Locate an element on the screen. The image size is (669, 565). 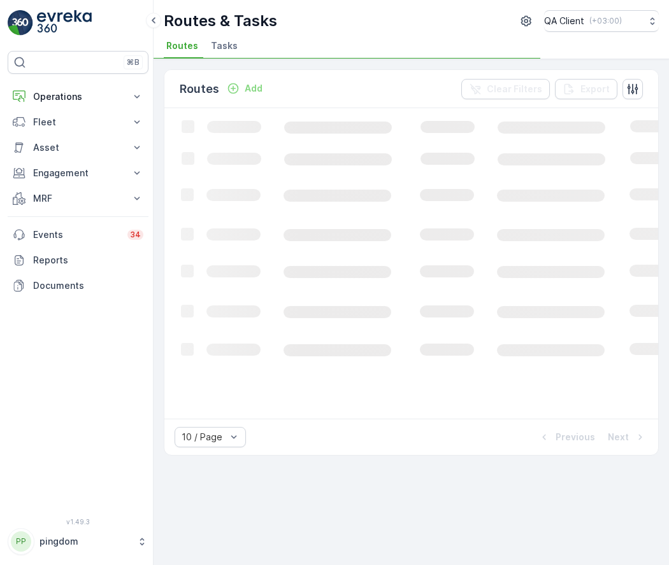
button: Clear Filters is located at coordinates (505, 89).